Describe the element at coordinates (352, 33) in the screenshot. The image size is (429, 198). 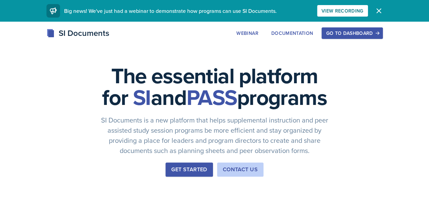
I see `div: Go to Dashboard` at that location.